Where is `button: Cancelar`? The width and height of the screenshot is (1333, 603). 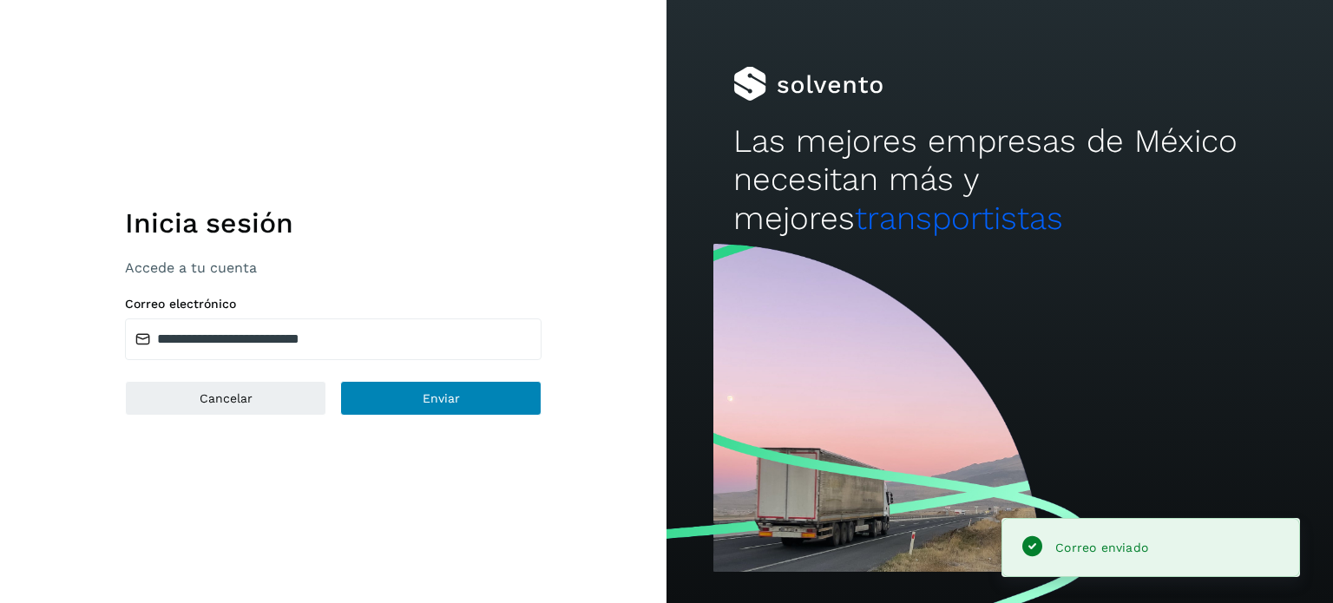 button: Cancelar is located at coordinates (226, 398).